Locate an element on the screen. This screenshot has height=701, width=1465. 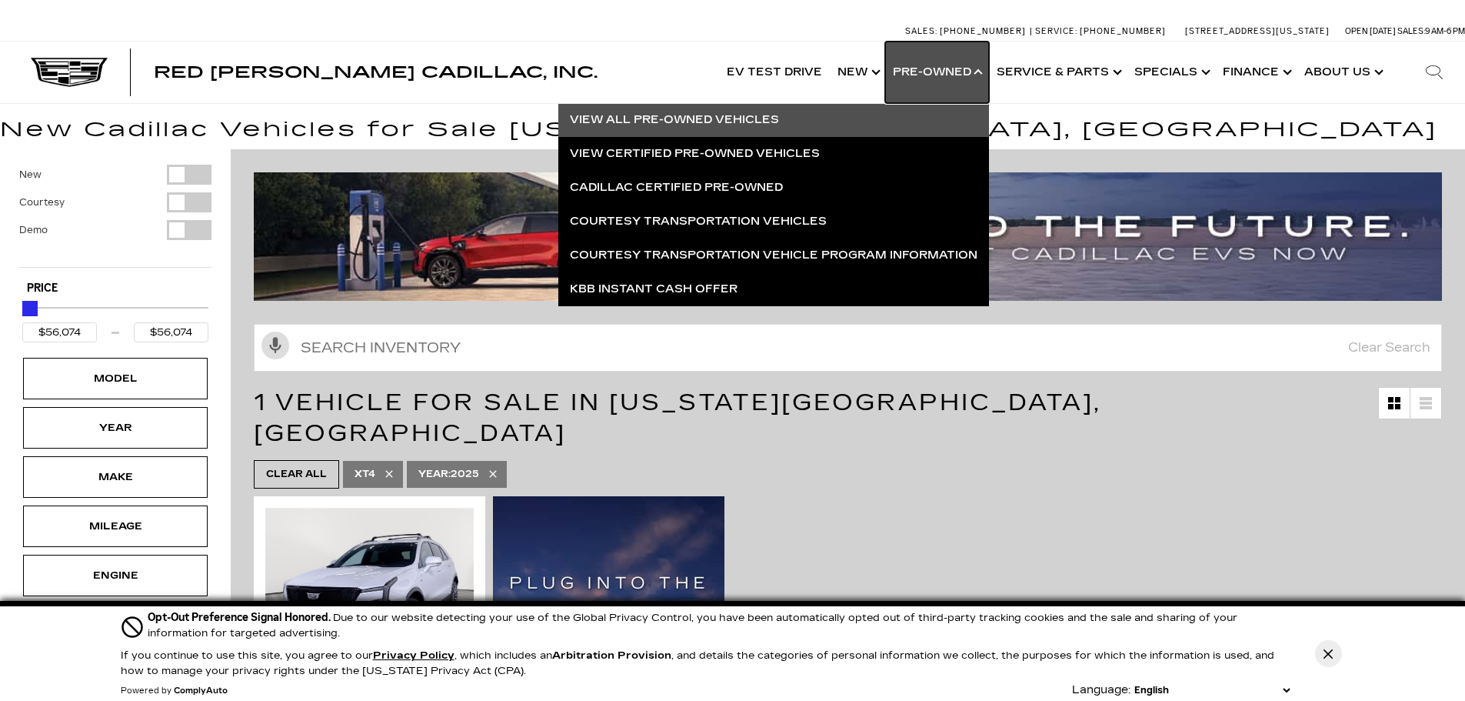
a: ComplyAuto is located at coordinates (201, 691).